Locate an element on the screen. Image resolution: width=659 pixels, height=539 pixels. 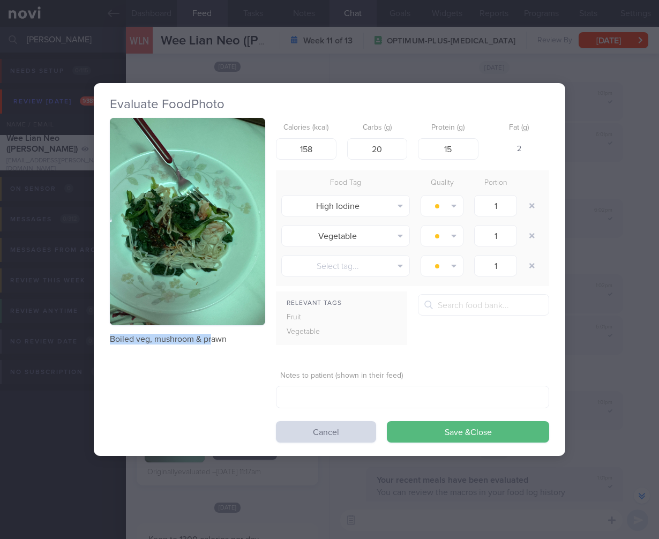
input: 9 is located at coordinates (448, 149).